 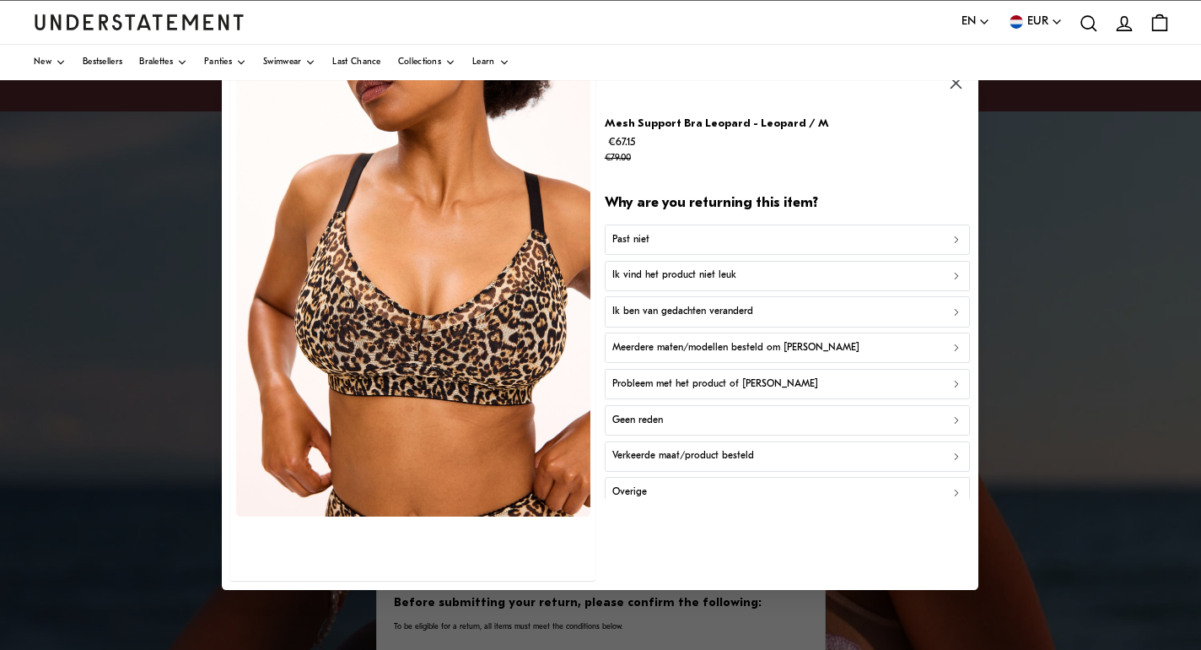 I want to click on button: EUR, so click(x=1035, y=22).